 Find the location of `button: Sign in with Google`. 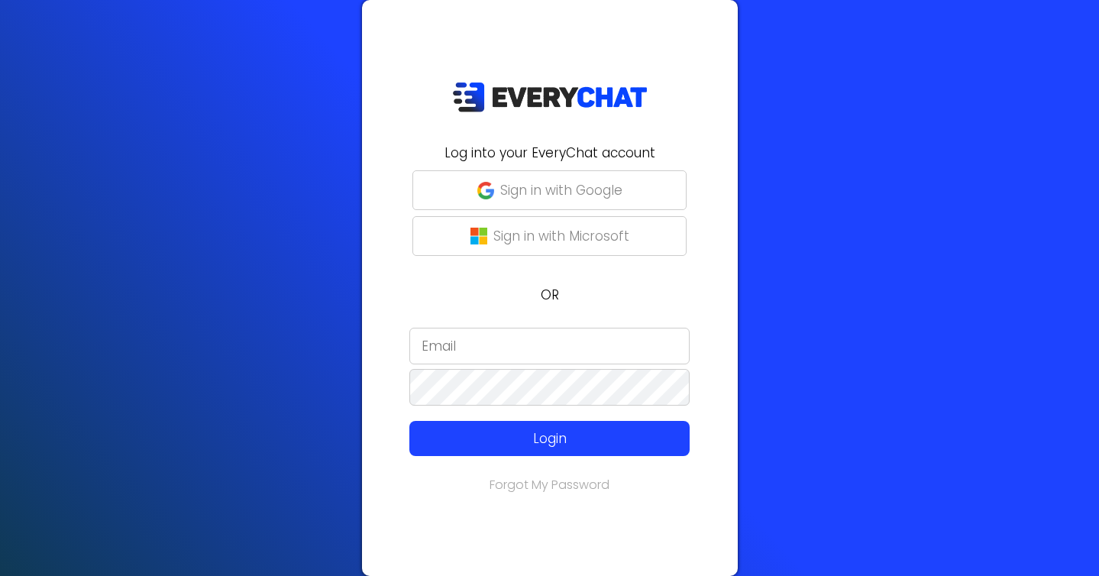

button: Sign in with Google is located at coordinates (549, 190).